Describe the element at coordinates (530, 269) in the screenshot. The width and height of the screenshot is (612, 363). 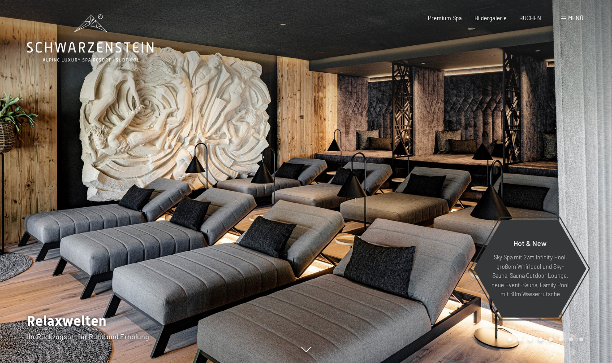
I see `a: Hot & New Sky Spa mit 23m Infinity Pool, großem Whirlpool und Sky-Sauna, Sauna Outdoor Lounge, ne...` at that location.